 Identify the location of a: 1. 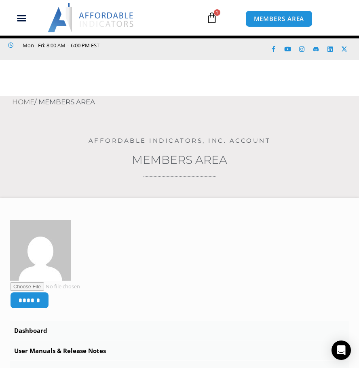
(212, 18).